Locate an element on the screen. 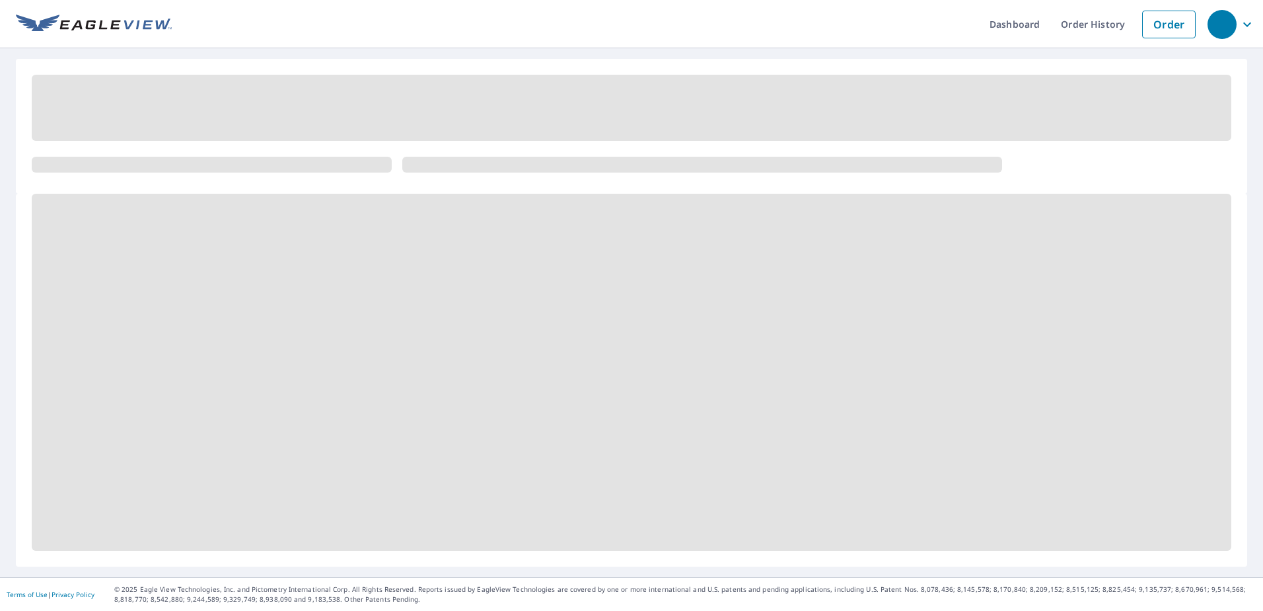  a: Order is located at coordinates (1169, 24).